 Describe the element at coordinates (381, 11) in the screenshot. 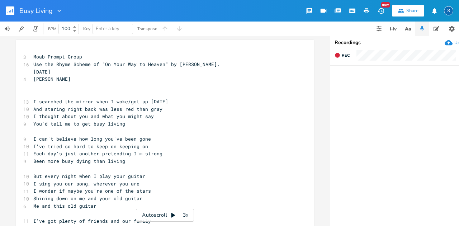

I see `button: New` at that location.